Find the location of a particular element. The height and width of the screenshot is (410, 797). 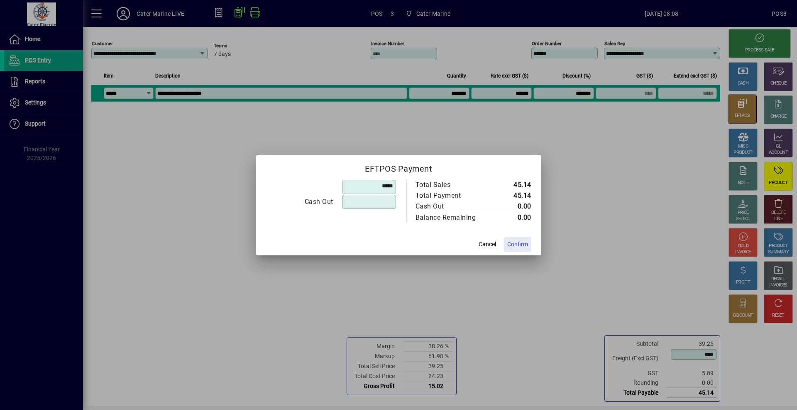

span: Confirm is located at coordinates (518, 244).